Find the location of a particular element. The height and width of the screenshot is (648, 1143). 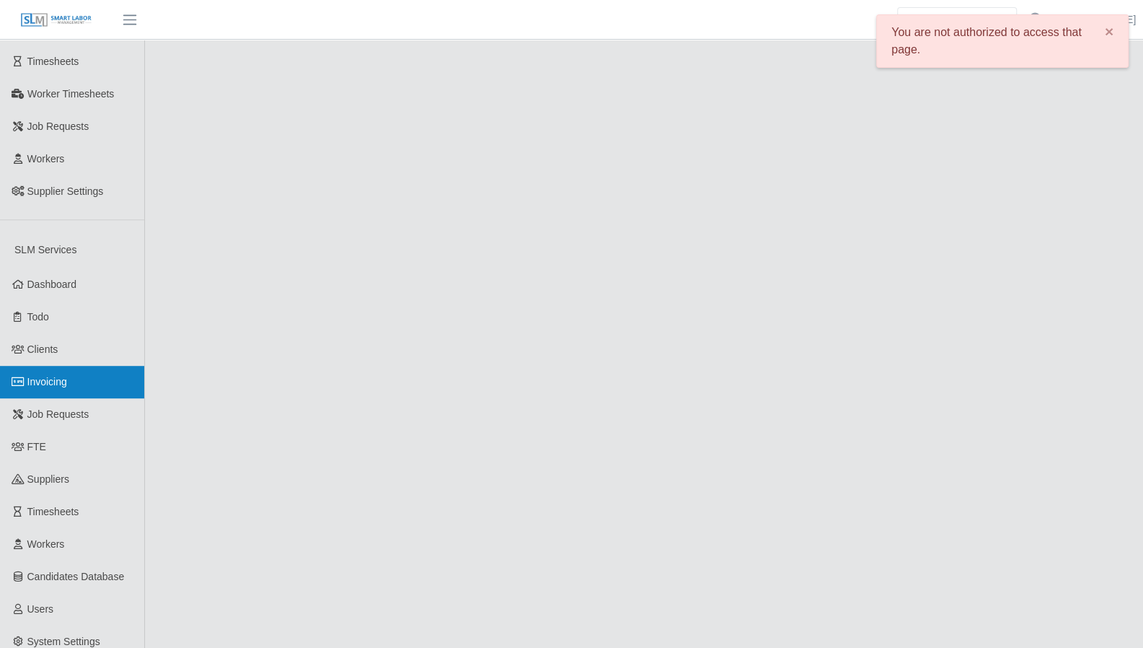

span: Candidates Database is located at coordinates (76, 576).